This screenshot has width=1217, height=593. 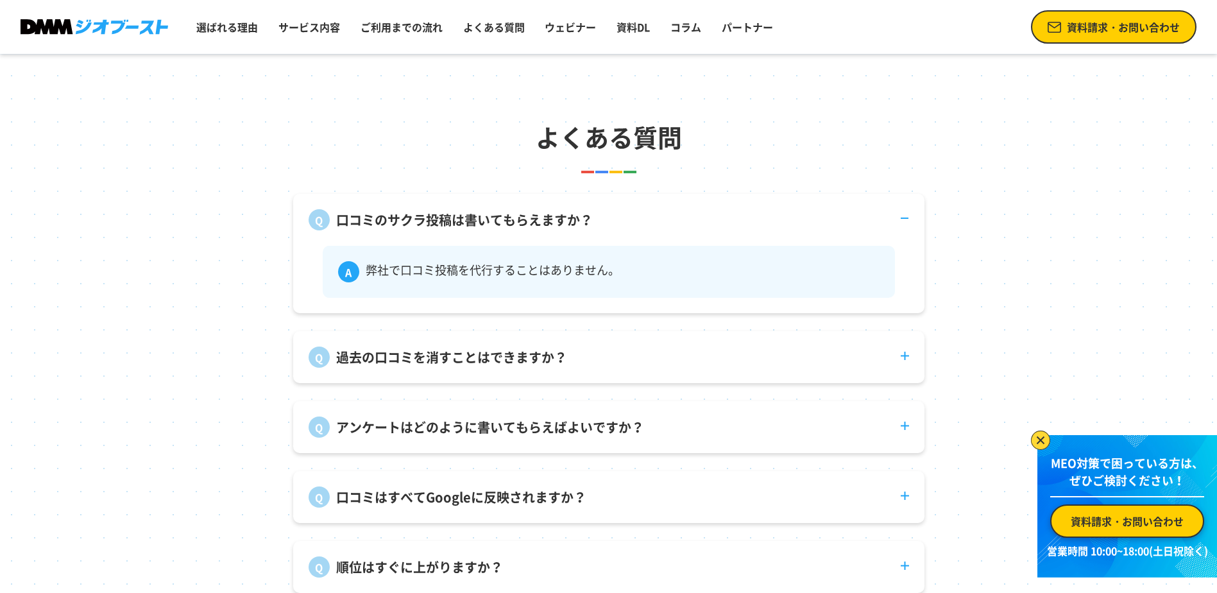 What do you see at coordinates (464, 220) in the screenshot?
I see `p: 口コミのサクラ投稿は書いてもらえますか？` at bounding box center [464, 220].